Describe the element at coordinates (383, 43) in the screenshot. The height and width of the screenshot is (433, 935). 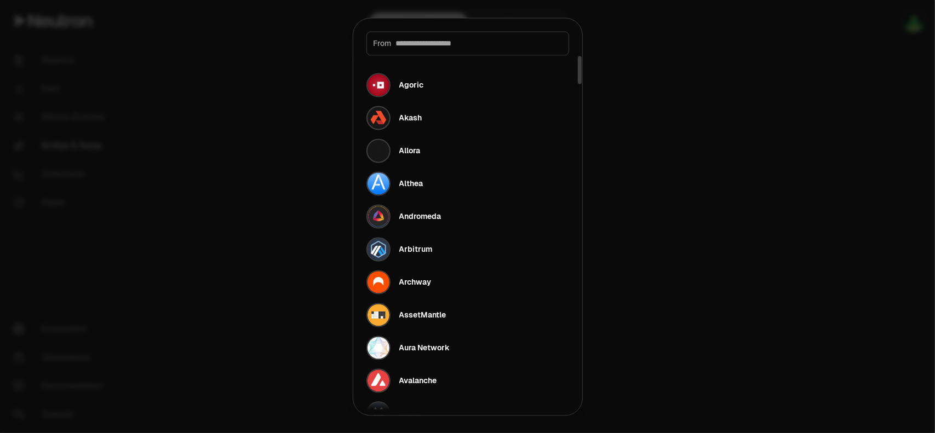
I see `span: From` at that location.